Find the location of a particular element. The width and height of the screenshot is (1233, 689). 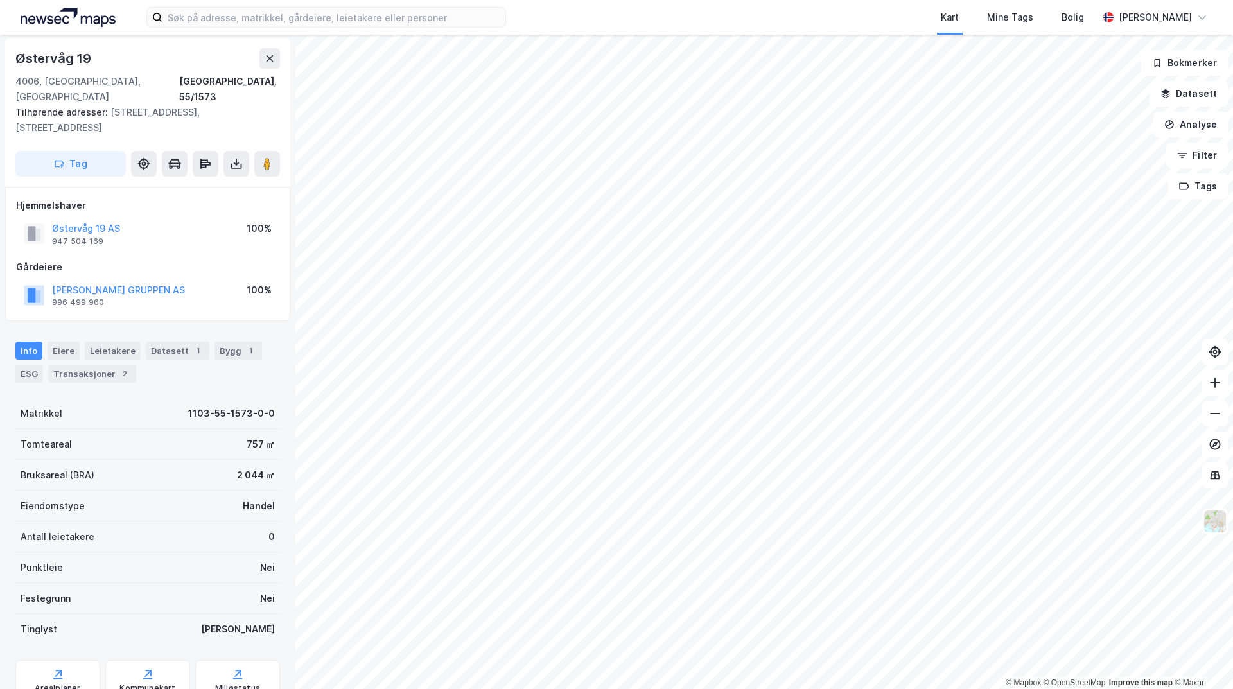

input: Søk på adresse, matrikkel, gårdeiere, leietakere eller personer is located at coordinates (334, 17).